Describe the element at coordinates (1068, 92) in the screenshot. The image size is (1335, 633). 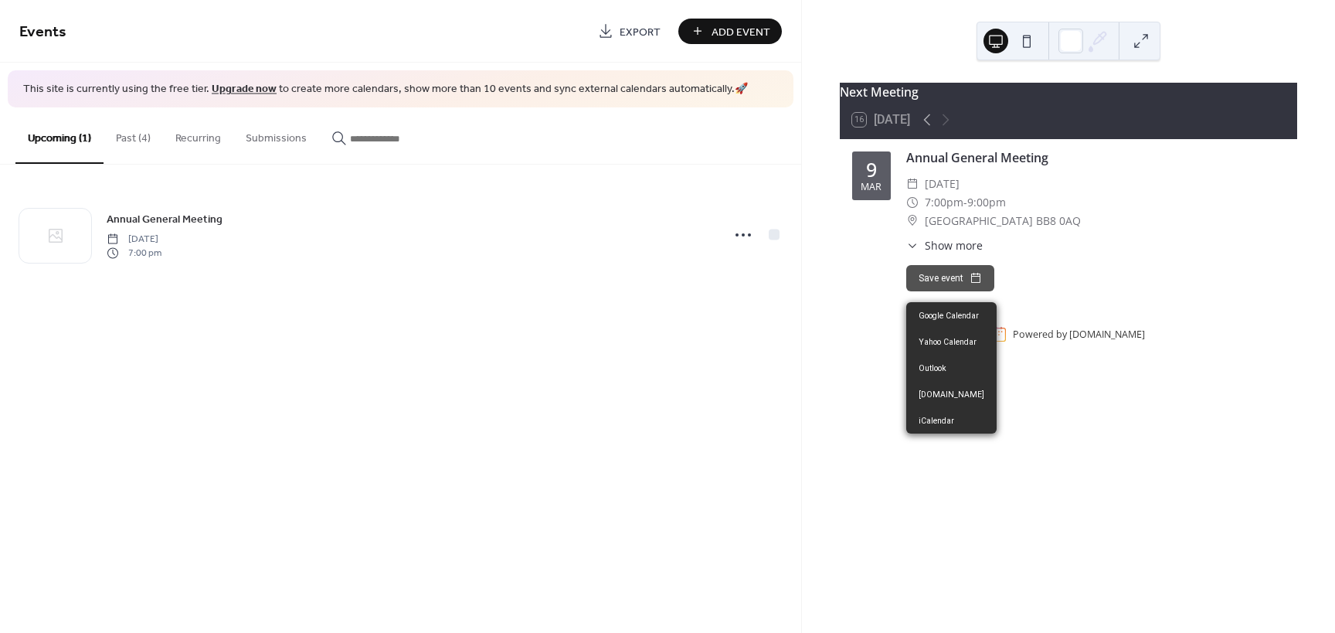
I see `div: Next Meeting` at that location.